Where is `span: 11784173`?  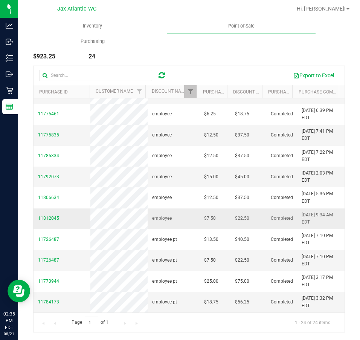 span: 11784173 is located at coordinates (49, 302).